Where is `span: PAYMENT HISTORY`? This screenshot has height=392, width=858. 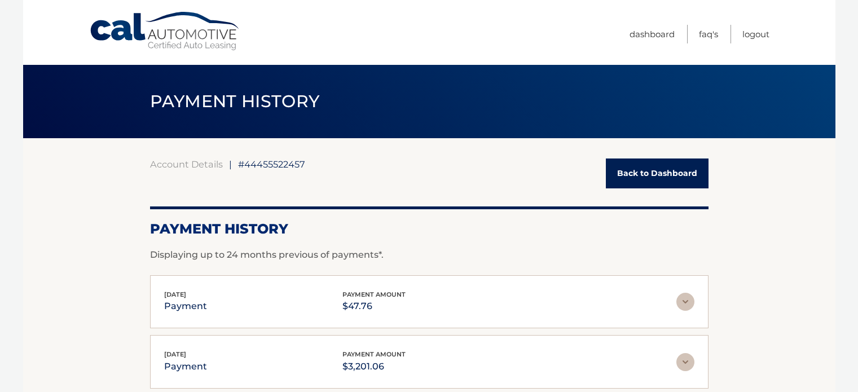
span: PAYMENT HISTORY is located at coordinates (235, 101).